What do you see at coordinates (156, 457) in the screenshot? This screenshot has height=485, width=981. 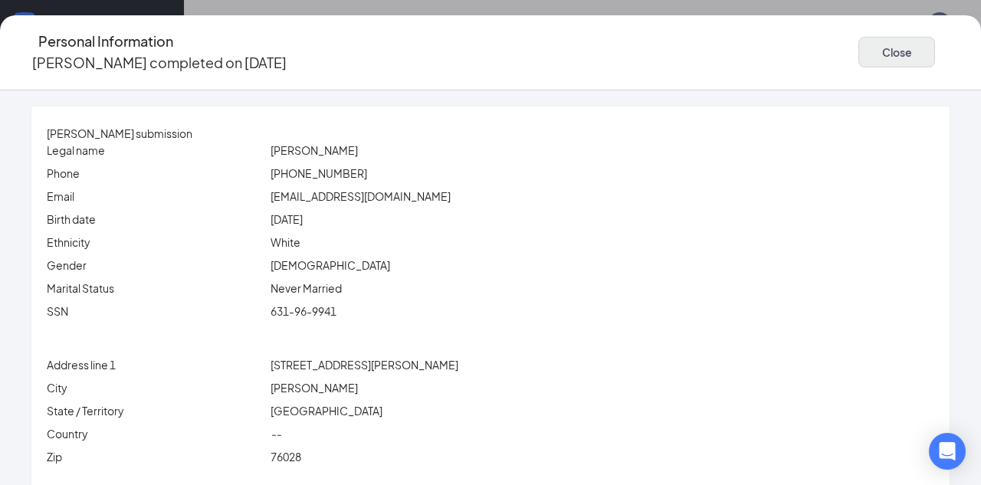 I see `p: Zip` at bounding box center [156, 457].